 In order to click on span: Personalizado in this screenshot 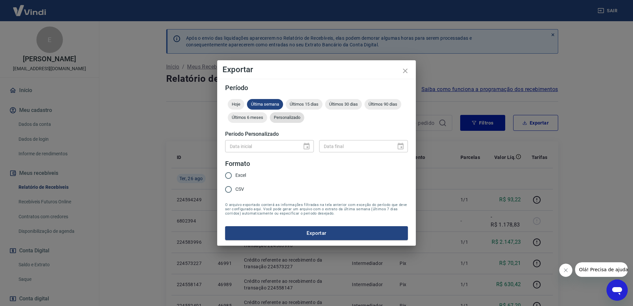, I will do `click(287, 117)`.